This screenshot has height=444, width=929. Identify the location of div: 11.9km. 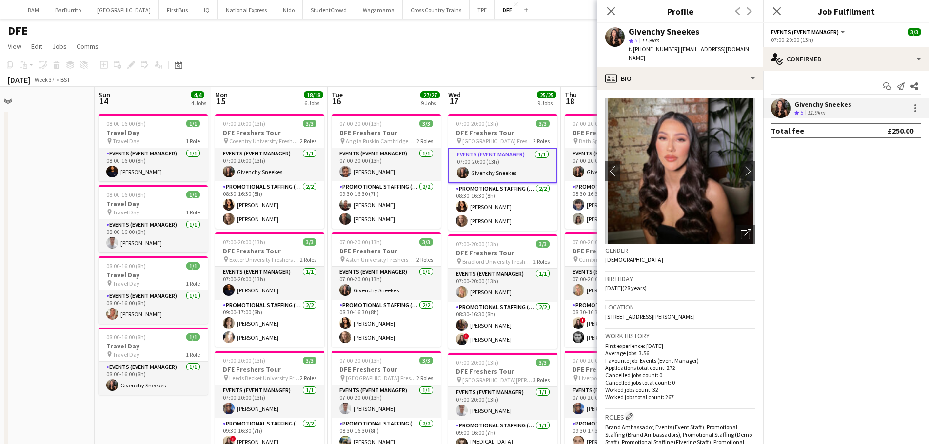
(816, 113).